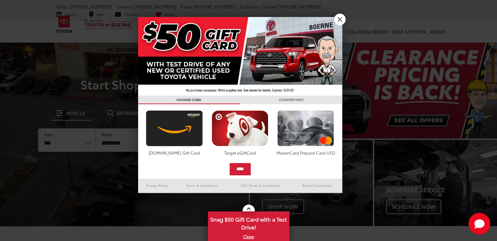 The image size is (497, 241). What do you see at coordinates (240, 56) in the screenshot?
I see `img: 42635_top_851395.jpg` at bounding box center [240, 56].